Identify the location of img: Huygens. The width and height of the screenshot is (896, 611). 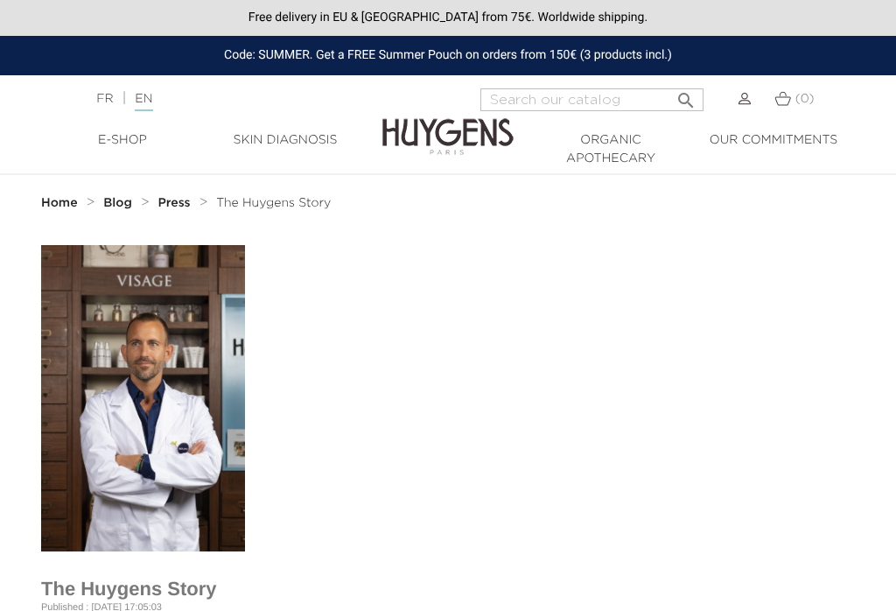
(448, 123).